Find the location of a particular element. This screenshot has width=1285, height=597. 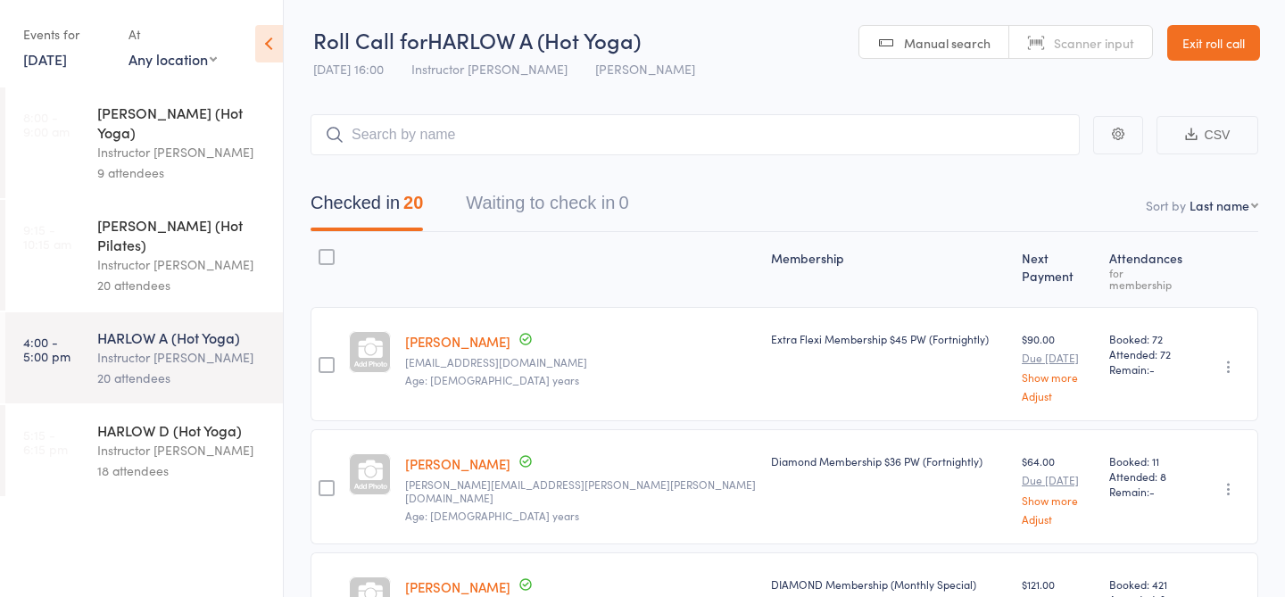

small: micaela.louise.byron@gmail.com is located at coordinates (581, 491).